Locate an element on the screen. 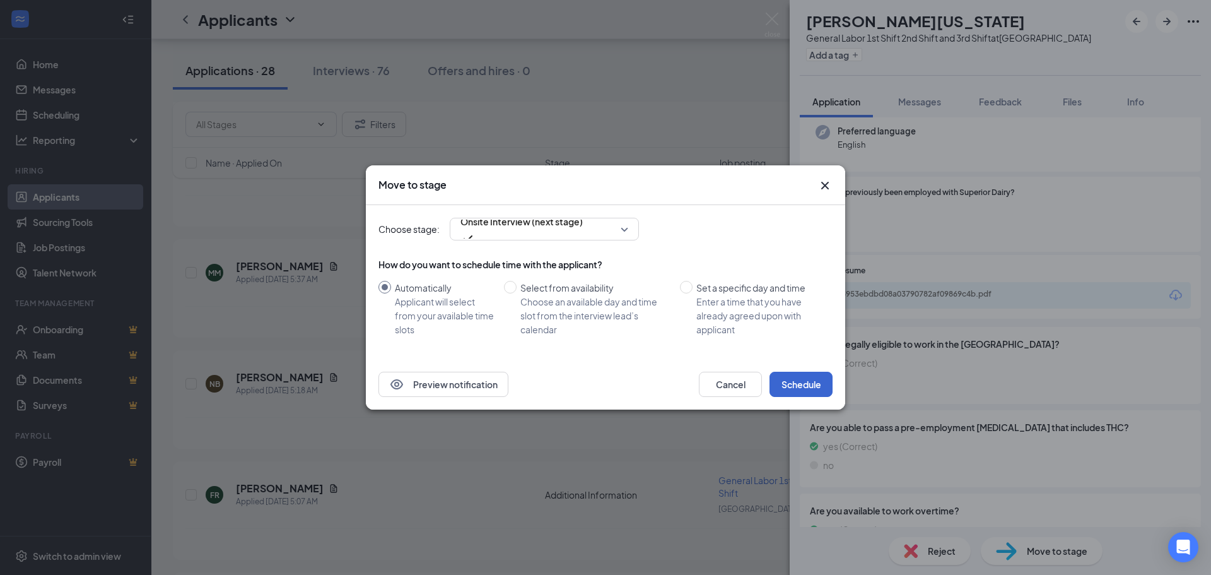 The height and width of the screenshot is (575, 1211). div: How do you want to schedule time with the applicant? is located at coordinates (606, 264).